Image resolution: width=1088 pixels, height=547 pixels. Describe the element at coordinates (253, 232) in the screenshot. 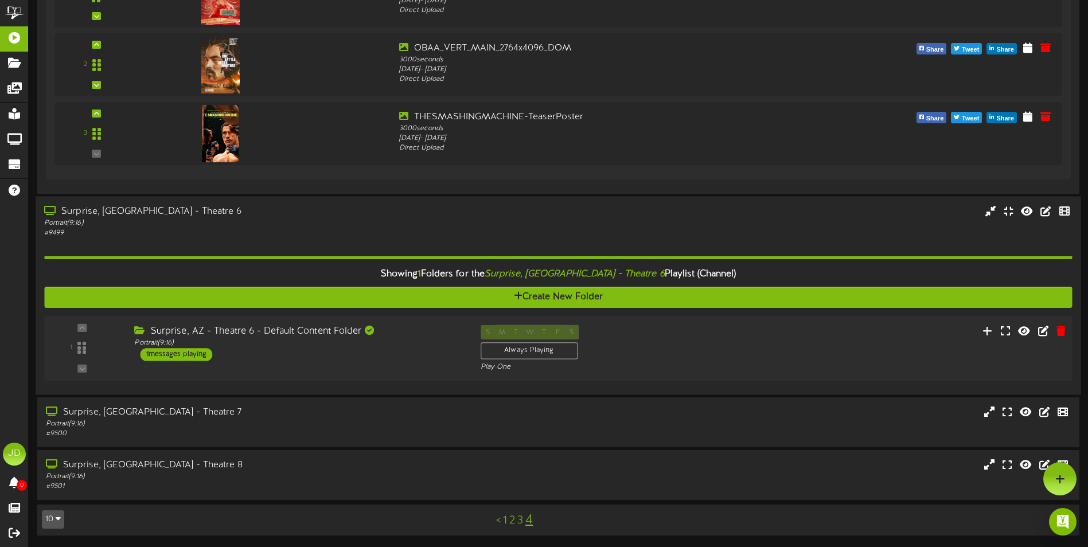

I see `div: # 9499` at that location.